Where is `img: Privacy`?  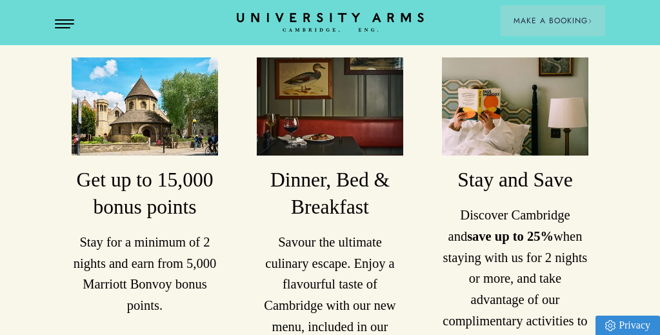
img: Privacy is located at coordinates (611, 325).